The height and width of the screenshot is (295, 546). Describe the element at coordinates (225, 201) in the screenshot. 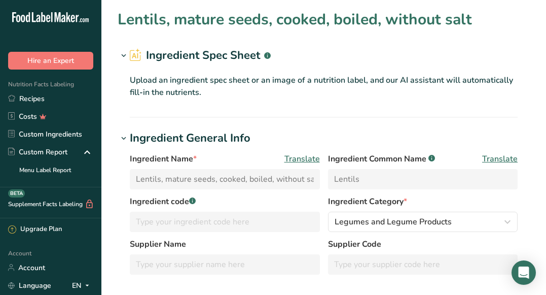

I see `label: Ingredient code` at that location.